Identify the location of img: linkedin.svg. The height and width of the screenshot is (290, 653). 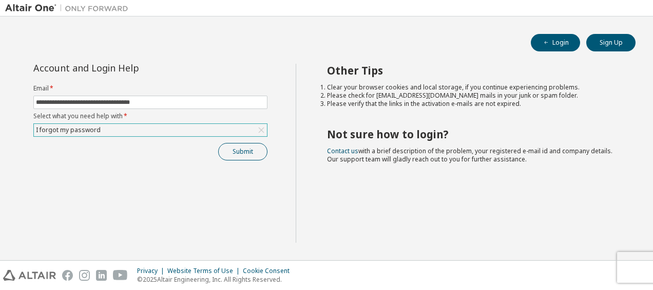
(101, 275).